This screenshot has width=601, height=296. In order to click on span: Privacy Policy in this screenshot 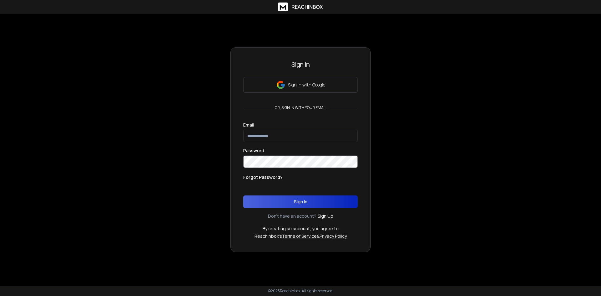, I will do `click(333, 236)`.